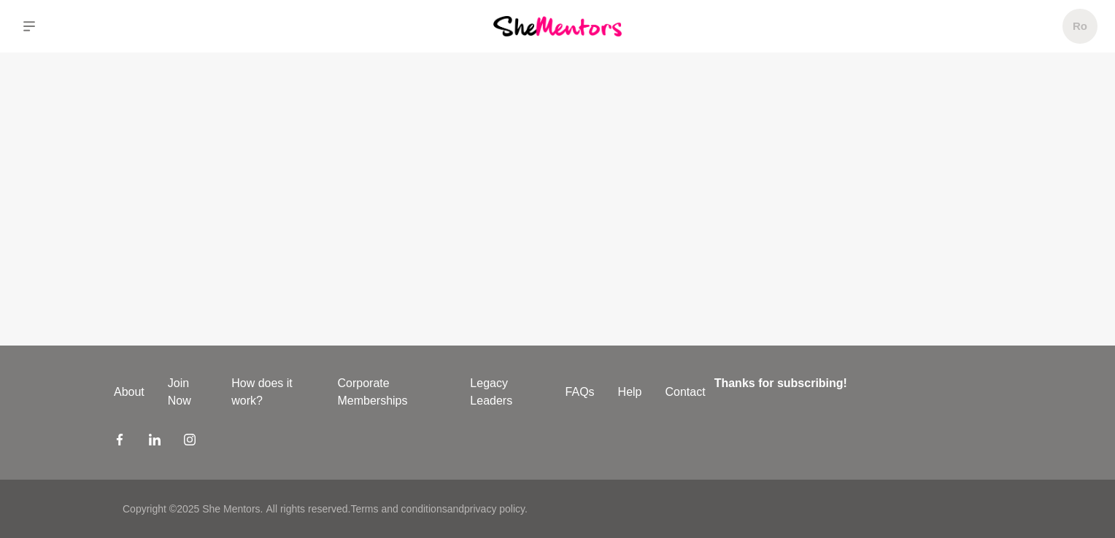 The height and width of the screenshot is (538, 1115). I want to click on a: LinkedIn, so click(155, 442).